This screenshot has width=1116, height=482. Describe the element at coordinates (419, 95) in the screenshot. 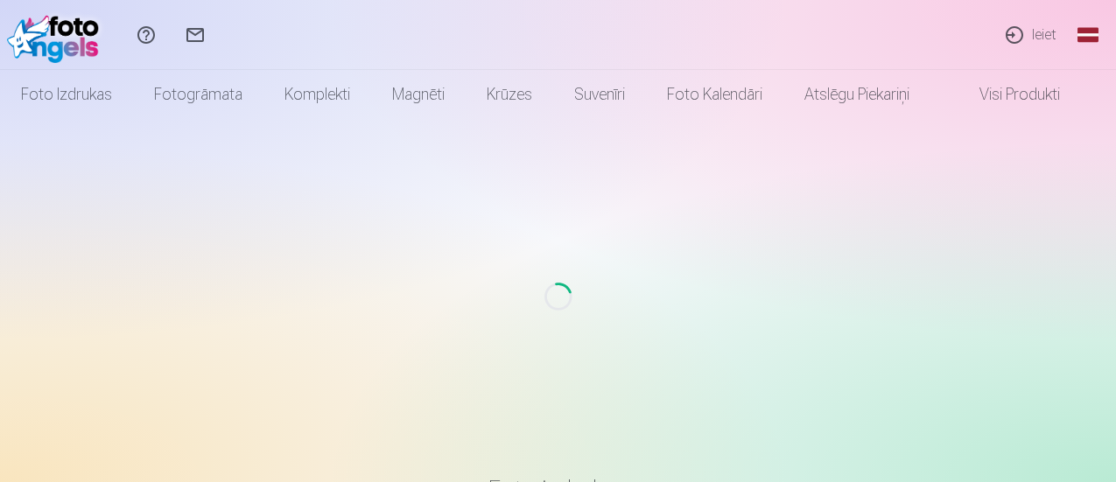

I see `a: Magnēti` at that location.